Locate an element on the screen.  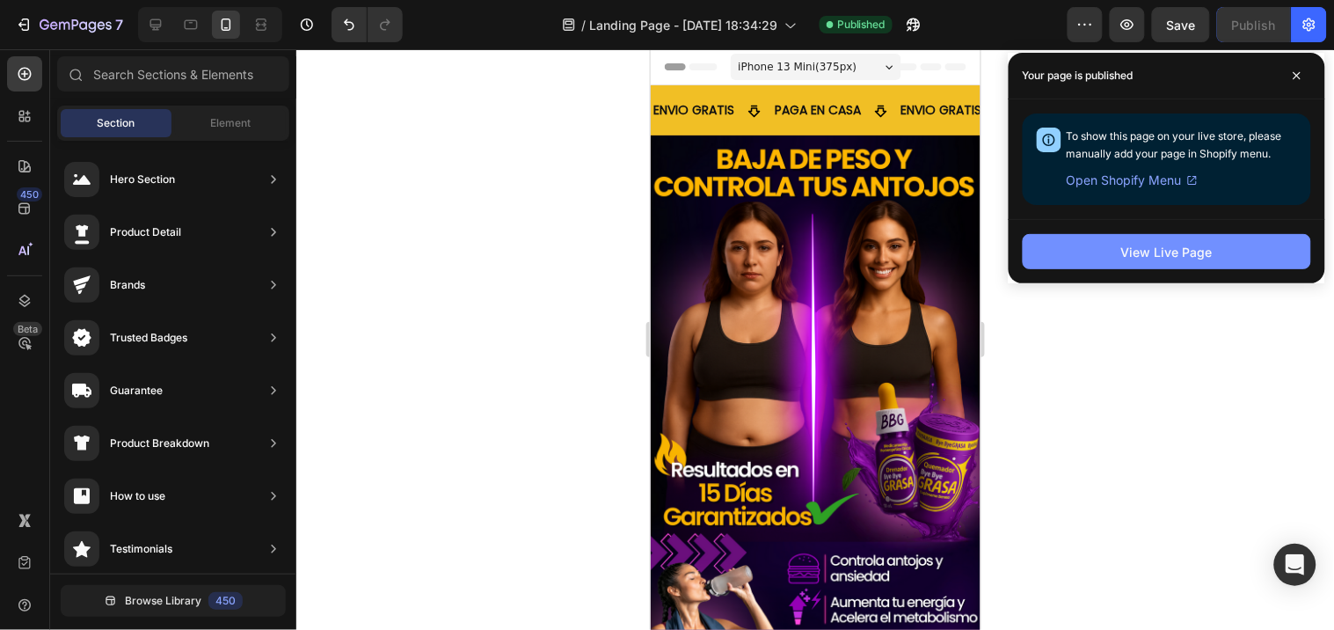
div: View Live Page is located at coordinates (1167, 251).